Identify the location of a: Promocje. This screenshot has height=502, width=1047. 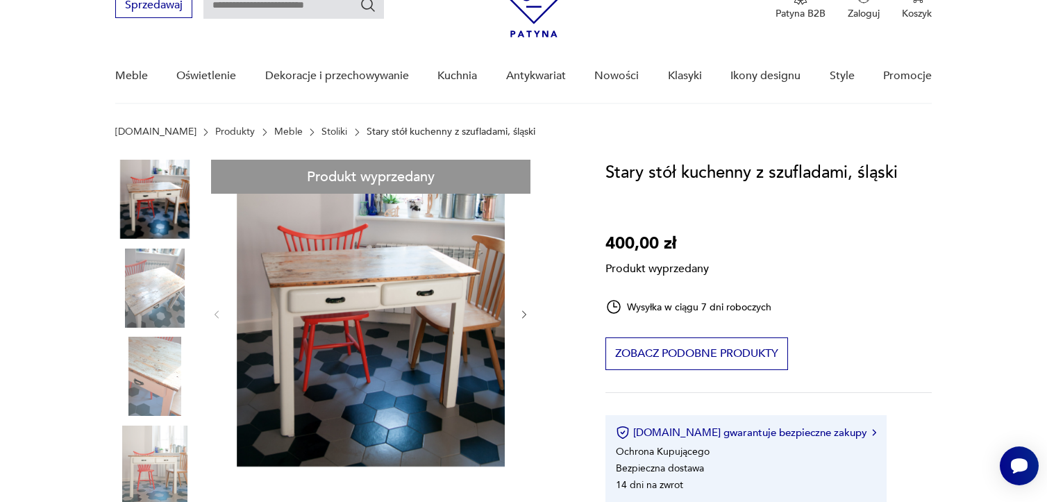
(907, 76).